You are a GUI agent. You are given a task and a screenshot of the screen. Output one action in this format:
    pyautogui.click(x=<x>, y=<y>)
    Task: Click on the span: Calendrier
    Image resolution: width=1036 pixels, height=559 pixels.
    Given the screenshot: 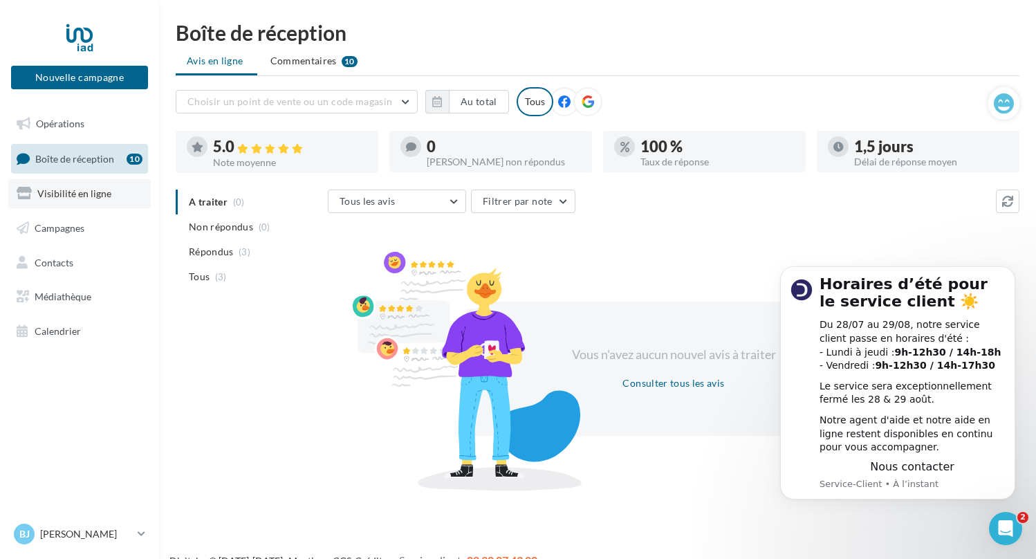 What is the action you would take?
    pyautogui.click(x=57, y=331)
    